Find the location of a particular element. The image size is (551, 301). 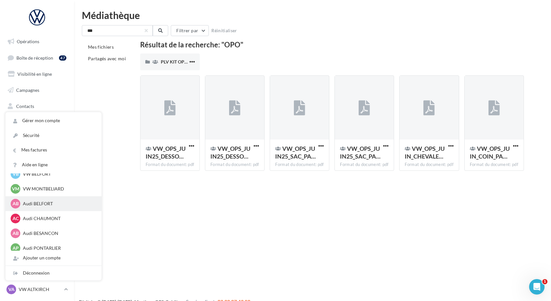

a: Aide en ligne is located at coordinates (53, 165).